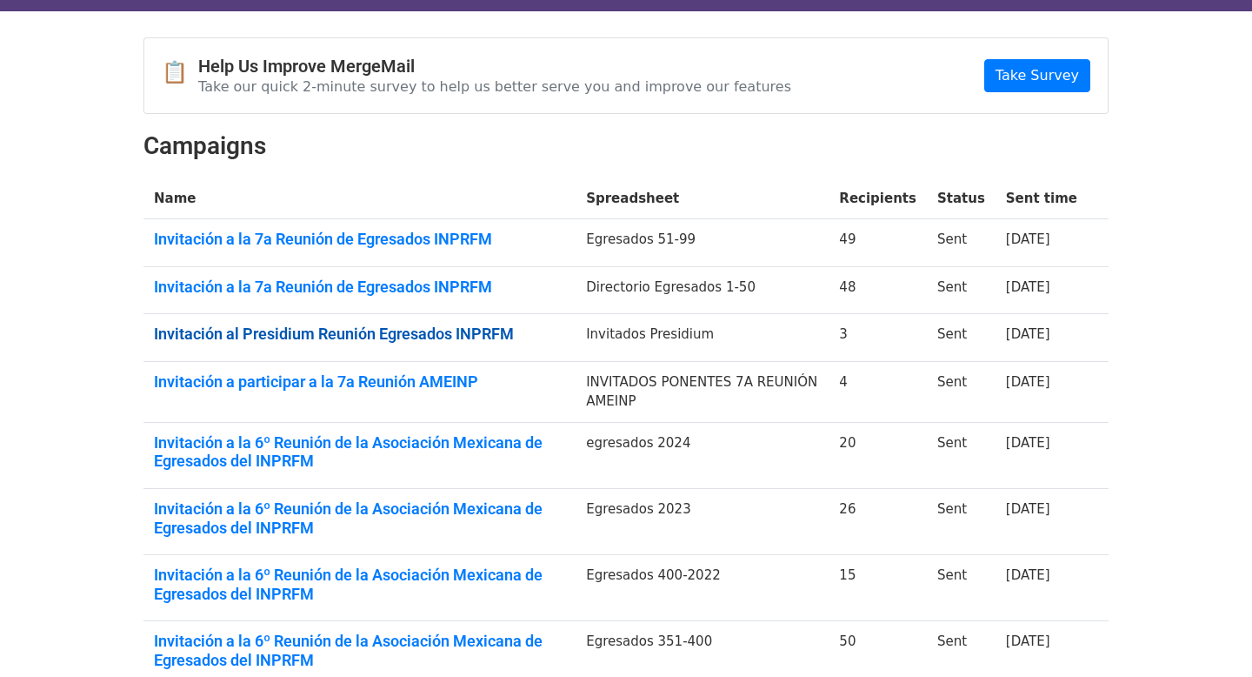 This screenshot has width=1252, height=677. What do you see at coordinates (878, 243) in the screenshot?
I see `td: 49` at bounding box center [878, 243].